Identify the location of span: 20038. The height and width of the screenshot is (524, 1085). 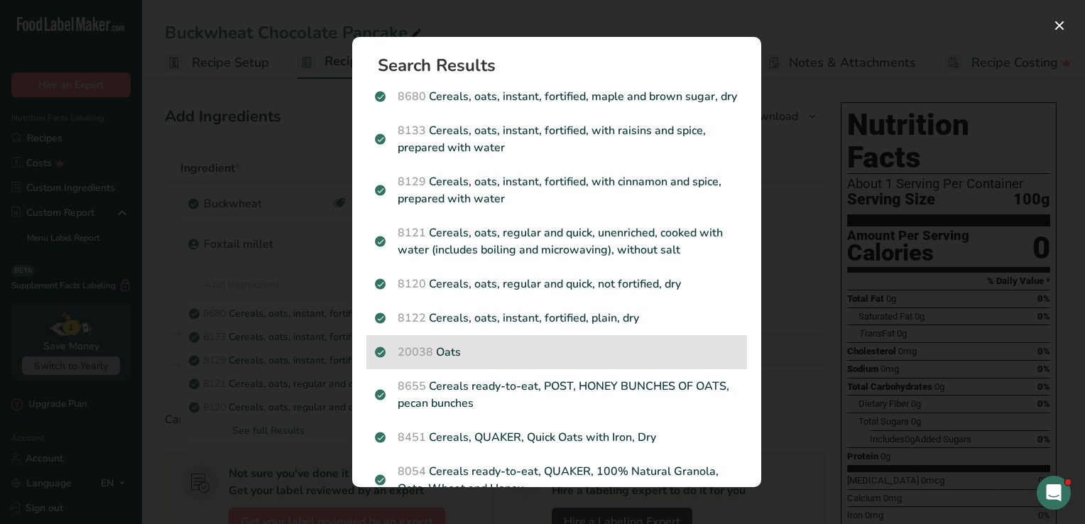
(415, 352).